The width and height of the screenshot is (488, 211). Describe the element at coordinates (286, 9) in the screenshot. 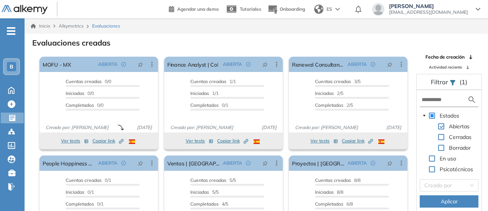

I see `button: Onboarding` at that location.